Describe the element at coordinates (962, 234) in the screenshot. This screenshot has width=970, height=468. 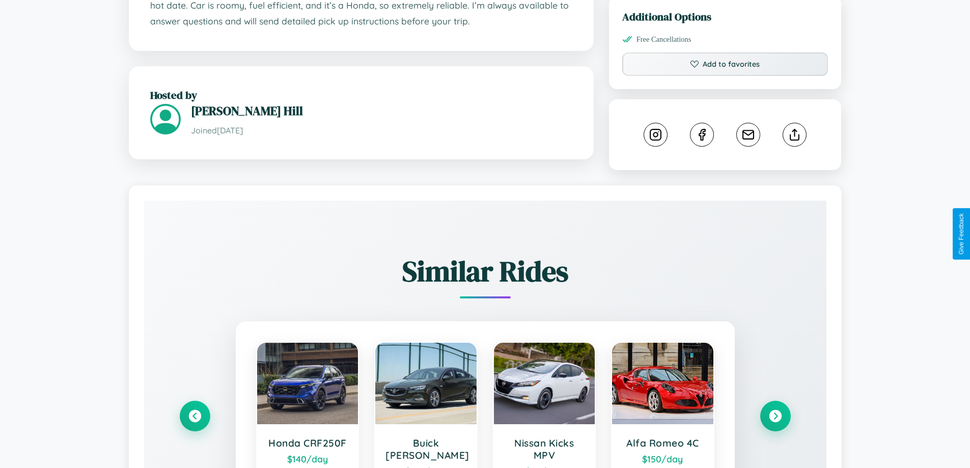
I see `div: Give Feedback` at that location.